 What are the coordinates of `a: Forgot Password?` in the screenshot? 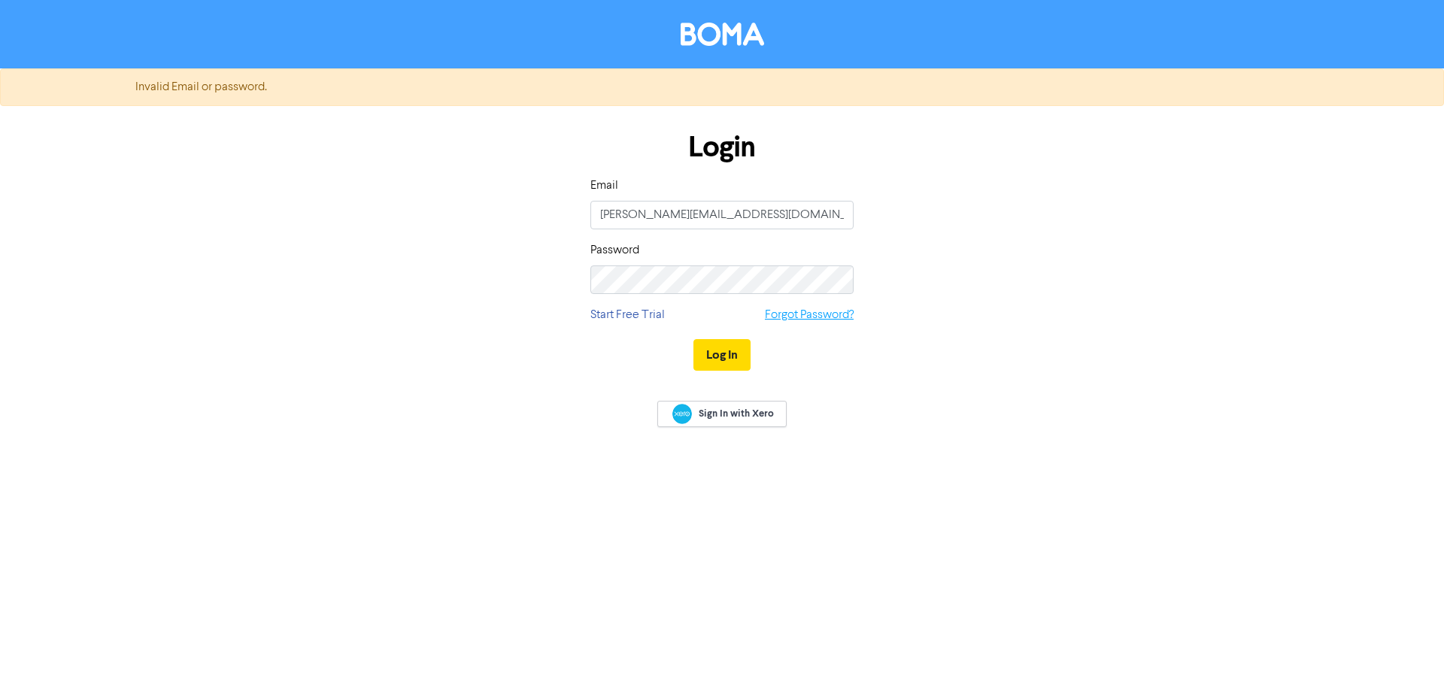 It's located at (809, 315).